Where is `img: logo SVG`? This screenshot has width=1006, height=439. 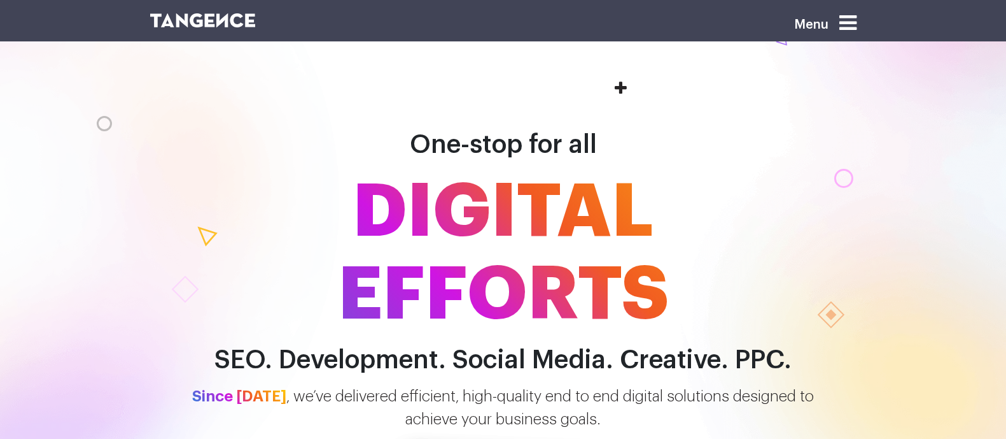 img: logo SVG is located at coordinates (203, 20).